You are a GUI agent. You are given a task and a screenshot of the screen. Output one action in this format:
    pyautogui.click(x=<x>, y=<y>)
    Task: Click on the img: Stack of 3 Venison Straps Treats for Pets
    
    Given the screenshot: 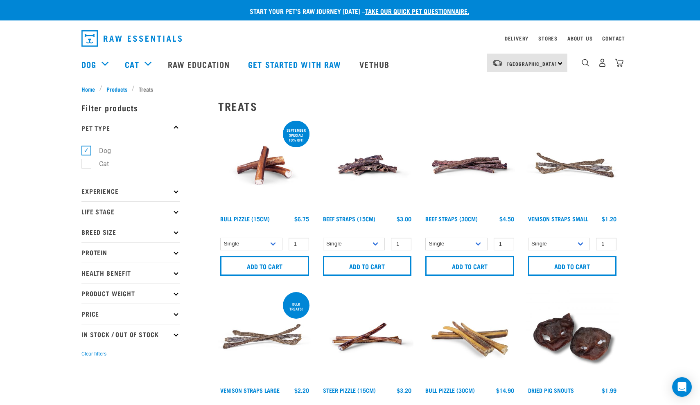 What is the action you would take?
    pyautogui.click(x=265, y=337)
    